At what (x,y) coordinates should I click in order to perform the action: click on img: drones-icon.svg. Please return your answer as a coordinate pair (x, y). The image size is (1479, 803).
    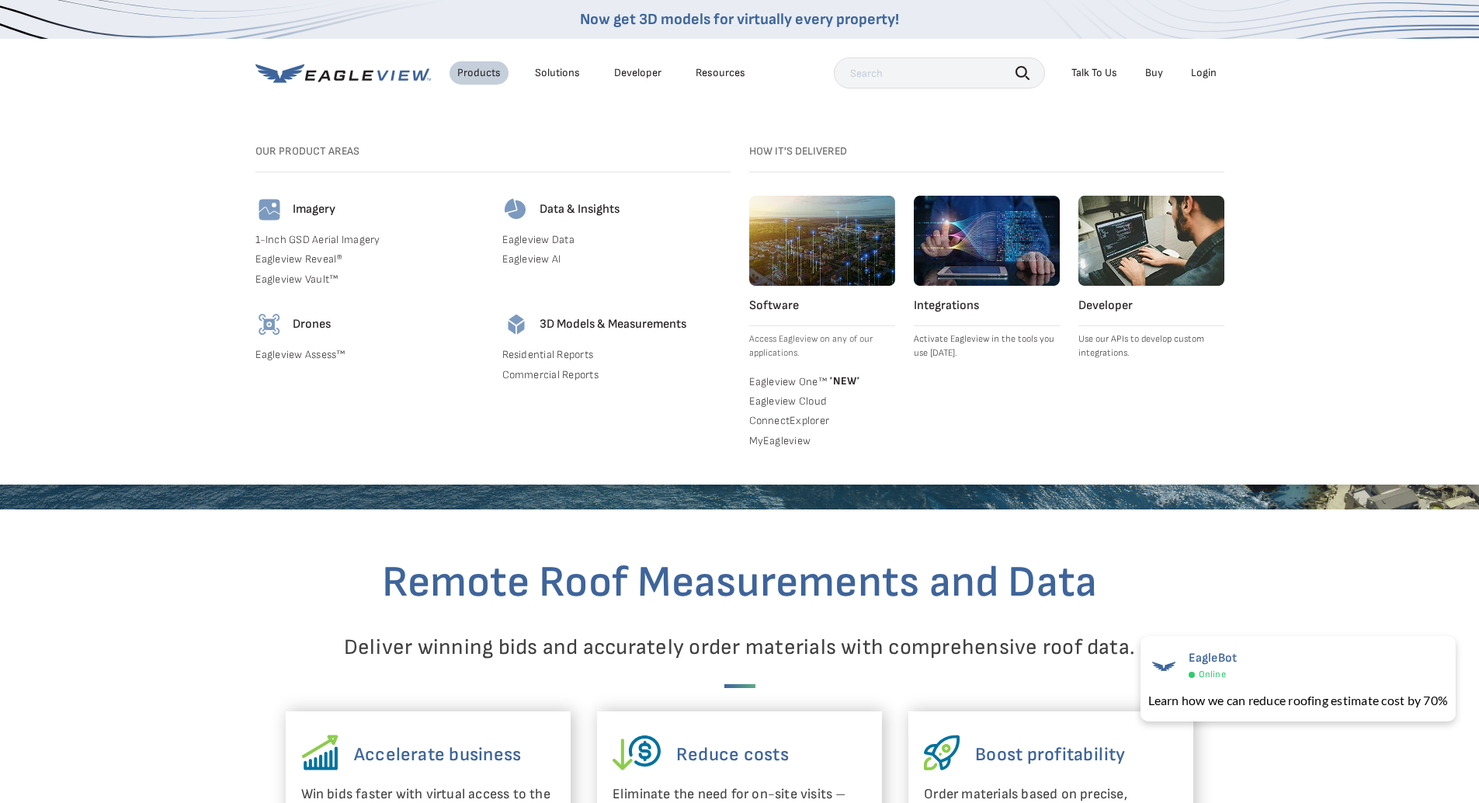
    Looking at the image, I should click on (269, 325).